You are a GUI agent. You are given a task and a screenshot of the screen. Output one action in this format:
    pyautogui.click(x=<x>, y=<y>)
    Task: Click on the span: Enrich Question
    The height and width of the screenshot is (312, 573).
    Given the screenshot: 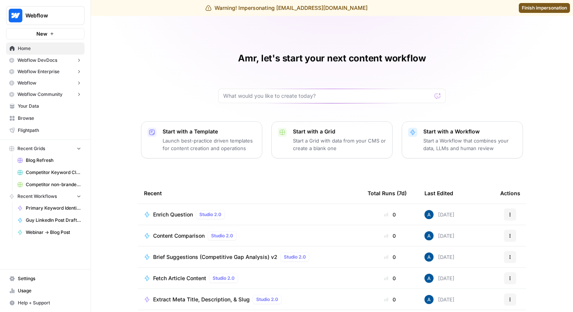 What is the action you would take?
    pyautogui.click(x=173, y=214)
    